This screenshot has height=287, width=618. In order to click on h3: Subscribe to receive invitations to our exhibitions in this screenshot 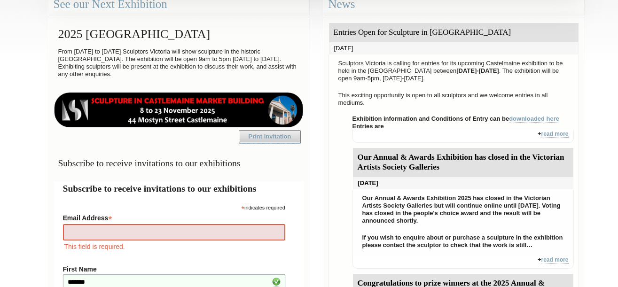, I will do `click(178, 163)`.